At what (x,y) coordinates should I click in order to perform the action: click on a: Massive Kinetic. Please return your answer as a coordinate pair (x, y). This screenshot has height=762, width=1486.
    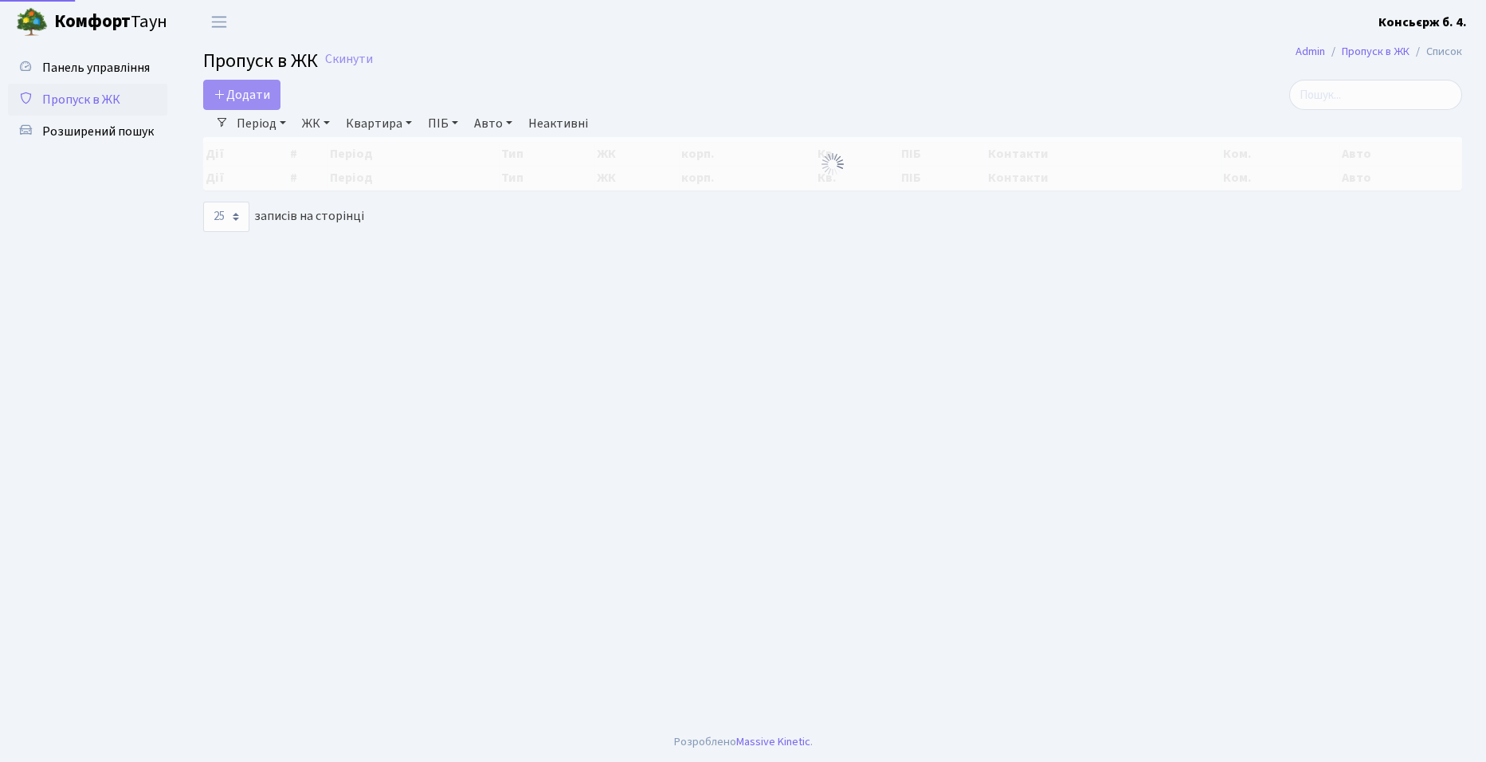
    Looking at the image, I should click on (773, 741).